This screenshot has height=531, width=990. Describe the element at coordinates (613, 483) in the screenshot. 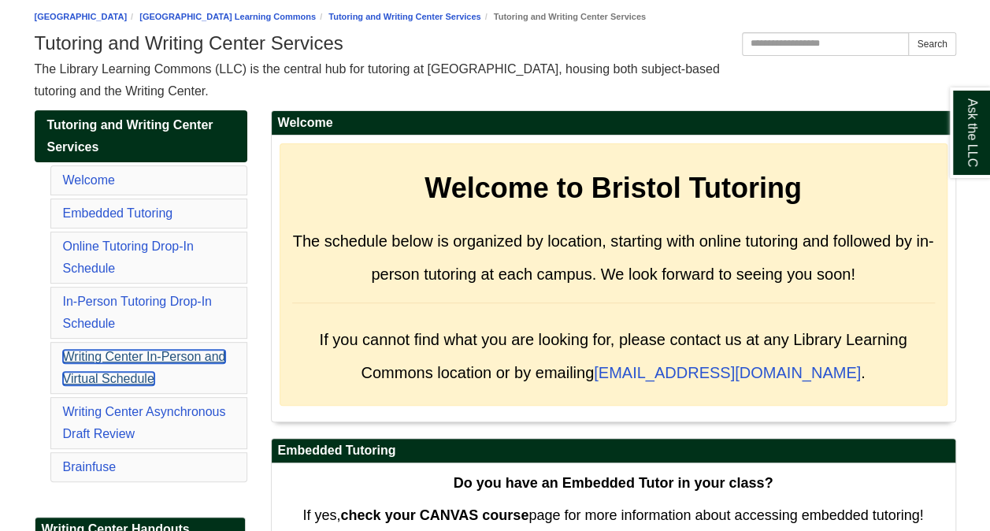

I see `strong: Do you have an Embedded Tutor in your class?` at that location.